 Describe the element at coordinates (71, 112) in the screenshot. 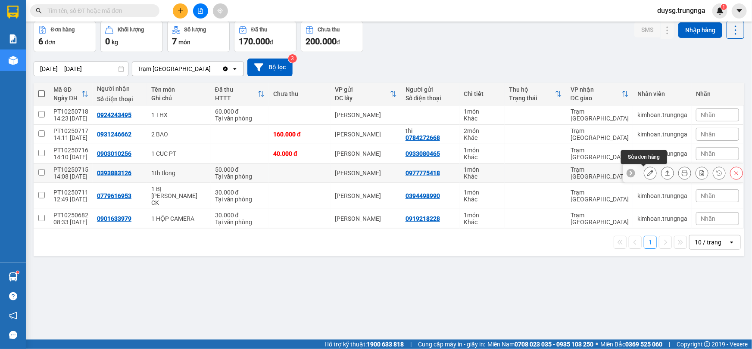

I see `div: PT10250718` at that location.